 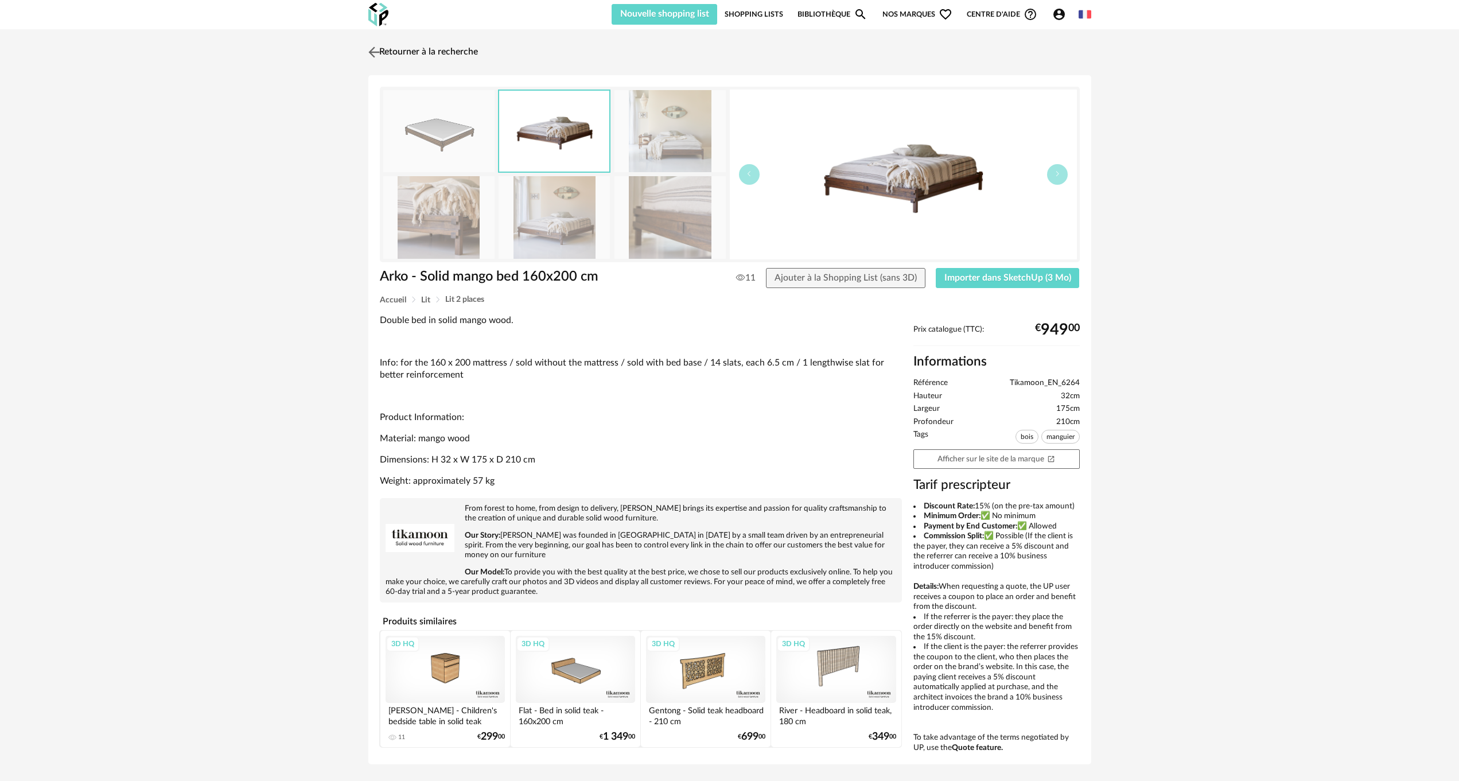 I want to click on b: Our Model:, so click(x=484, y=572).